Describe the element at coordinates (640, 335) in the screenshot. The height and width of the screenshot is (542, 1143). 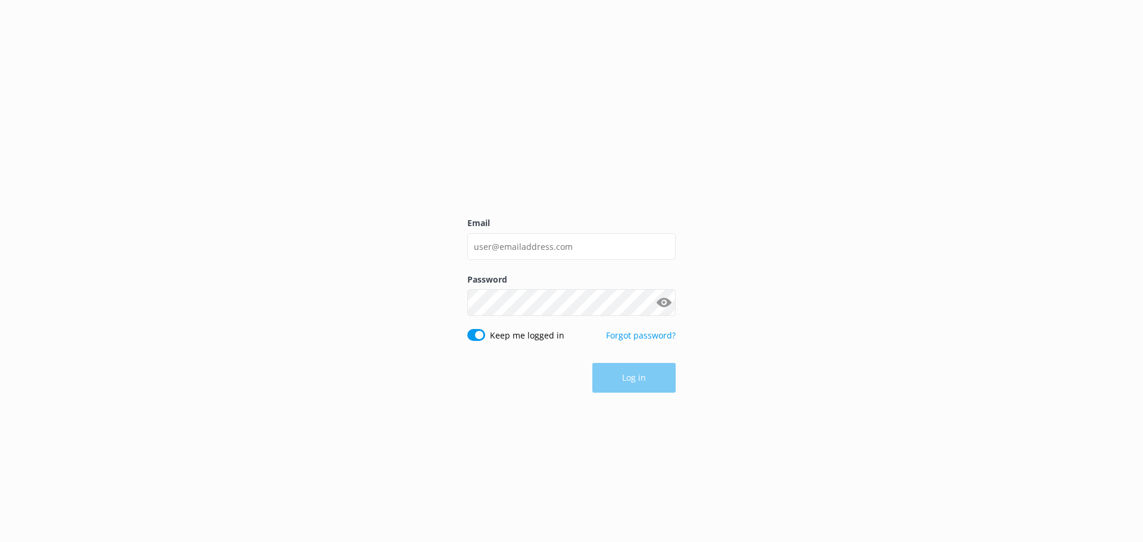
I see `a: Forgot password?` at that location.